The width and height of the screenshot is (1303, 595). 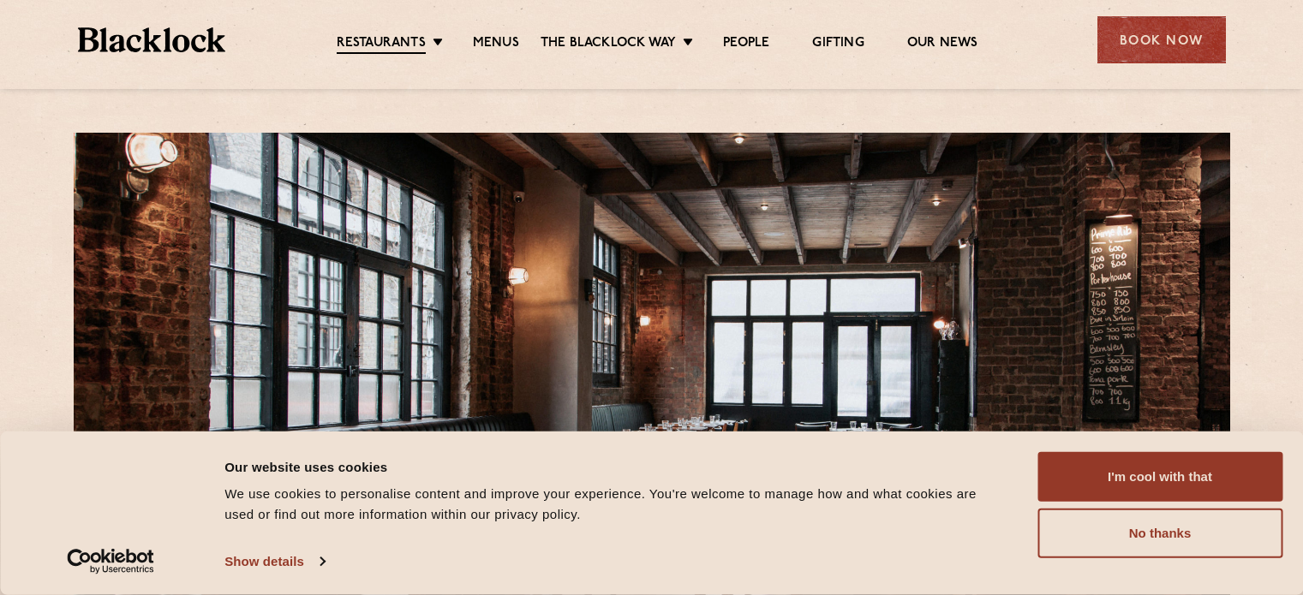 I want to click on a: Usercentrics Cookiebot - opens in a new window, so click(x=111, y=562).